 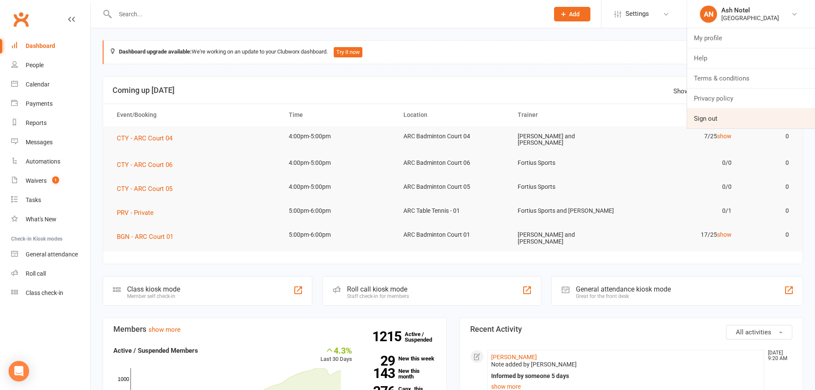 I want to click on a: What's New, so click(x=50, y=219).